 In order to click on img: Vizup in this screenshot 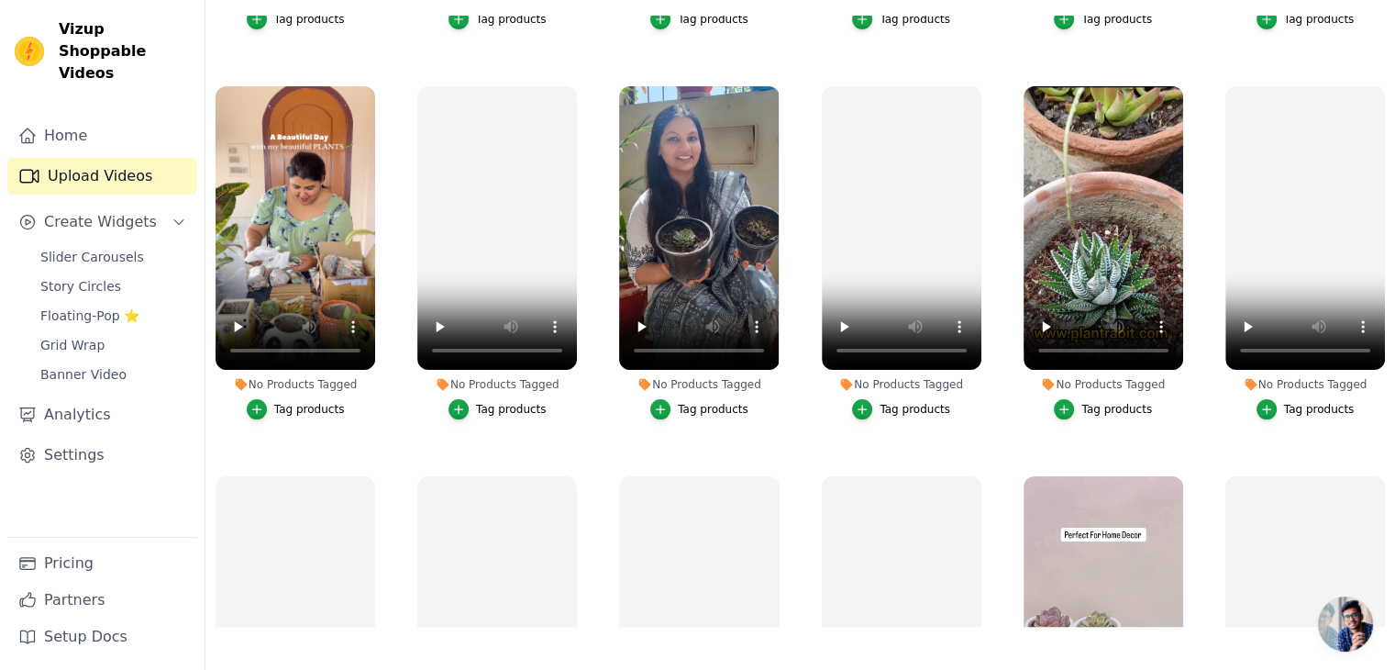, I will do `click(29, 51)`.